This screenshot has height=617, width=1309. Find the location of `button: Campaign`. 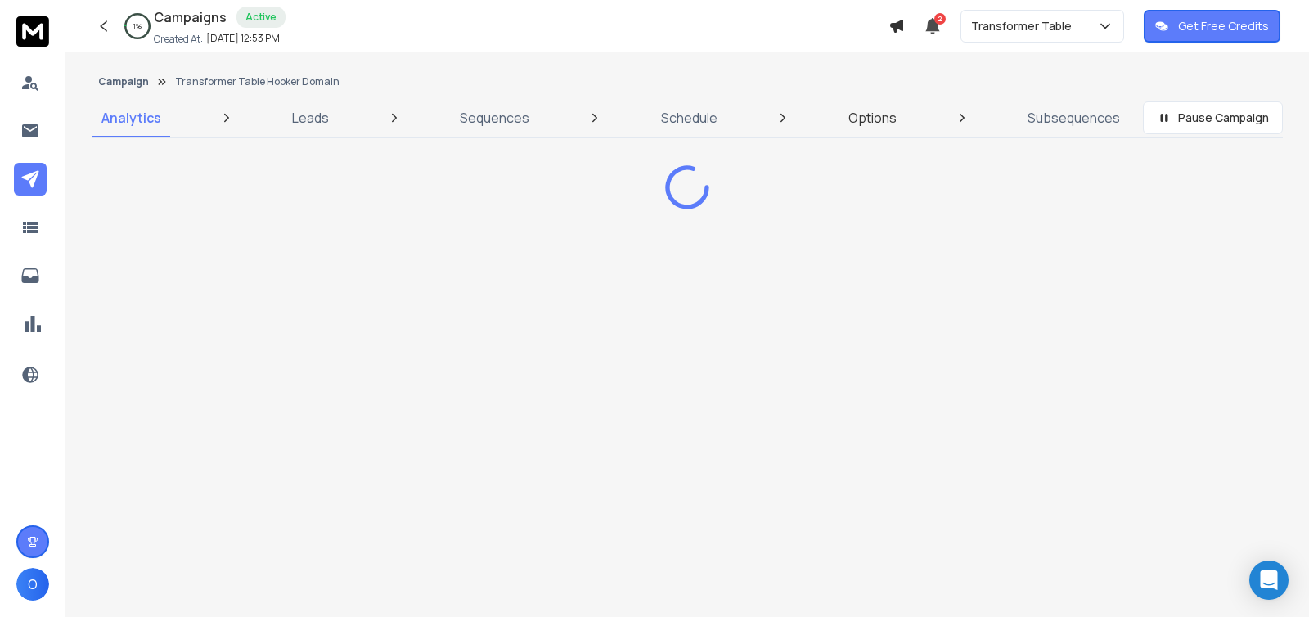

button: Campaign is located at coordinates (124, 82).